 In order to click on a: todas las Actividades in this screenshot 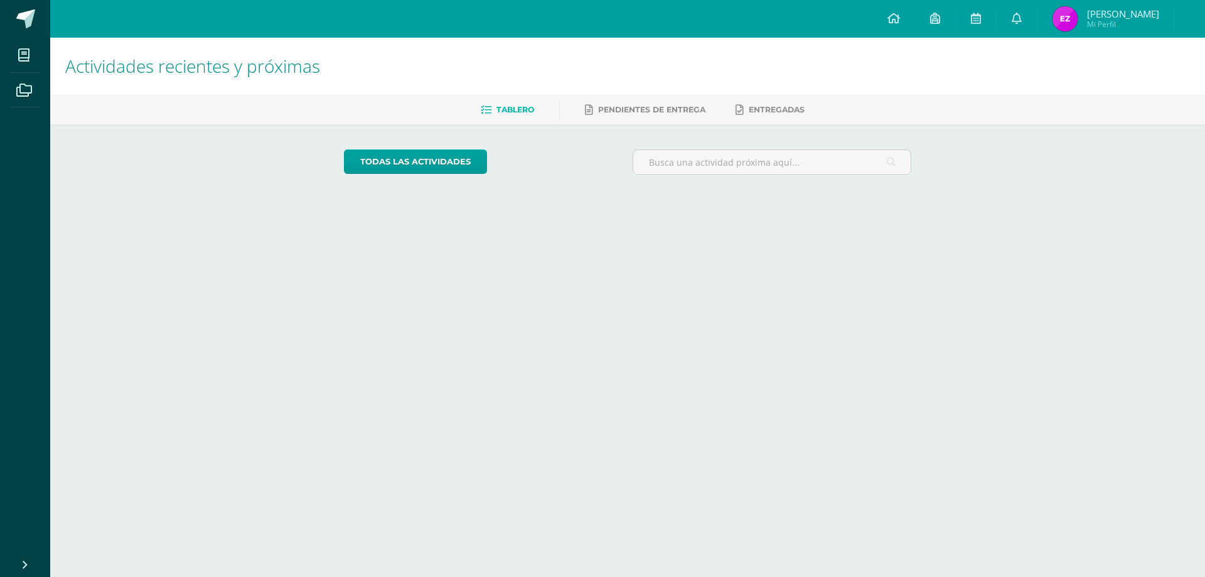, I will do `click(415, 161)`.